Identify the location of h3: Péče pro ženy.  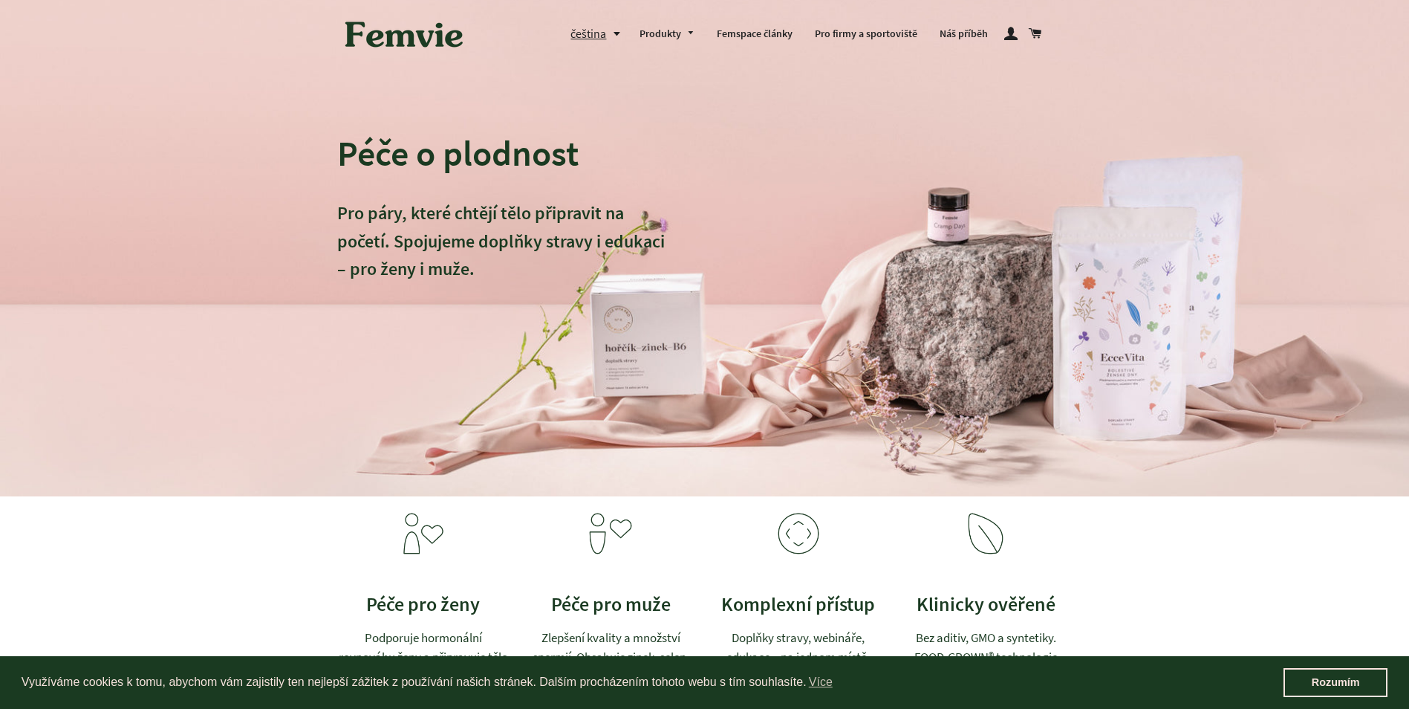
(423, 604).